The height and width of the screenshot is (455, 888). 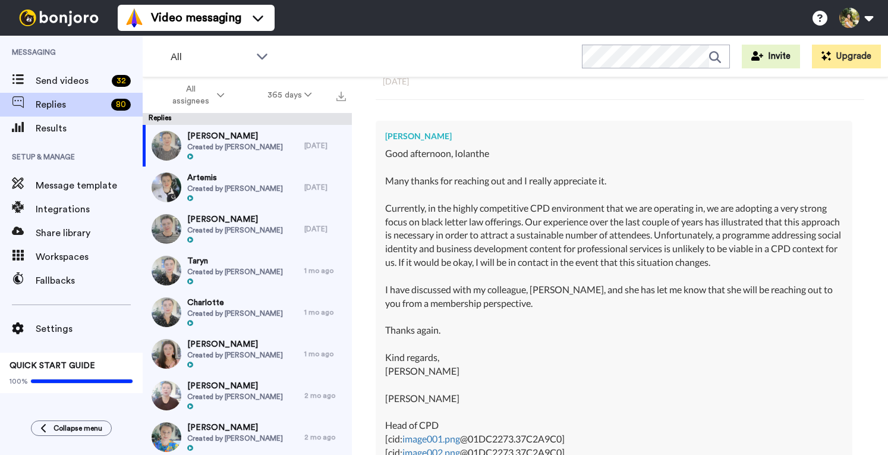 What do you see at coordinates (190, 95) in the screenshot?
I see `span: All assignees` at bounding box center [190, 95].